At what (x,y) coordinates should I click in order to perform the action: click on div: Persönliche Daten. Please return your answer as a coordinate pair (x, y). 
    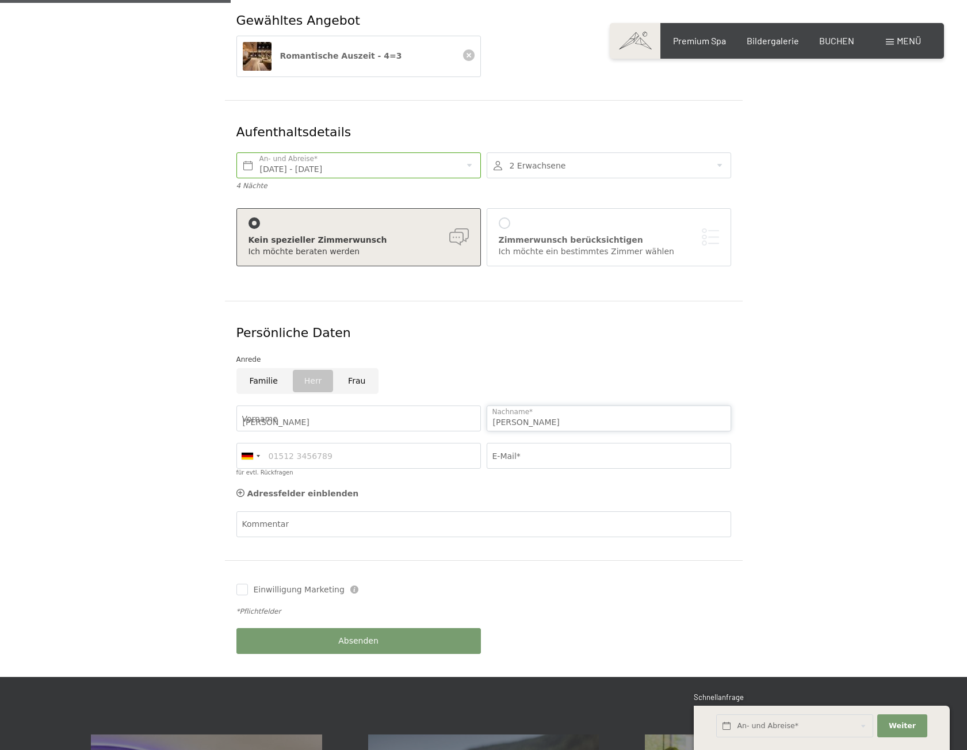
    Looking at the image, I should click on (484, 333).